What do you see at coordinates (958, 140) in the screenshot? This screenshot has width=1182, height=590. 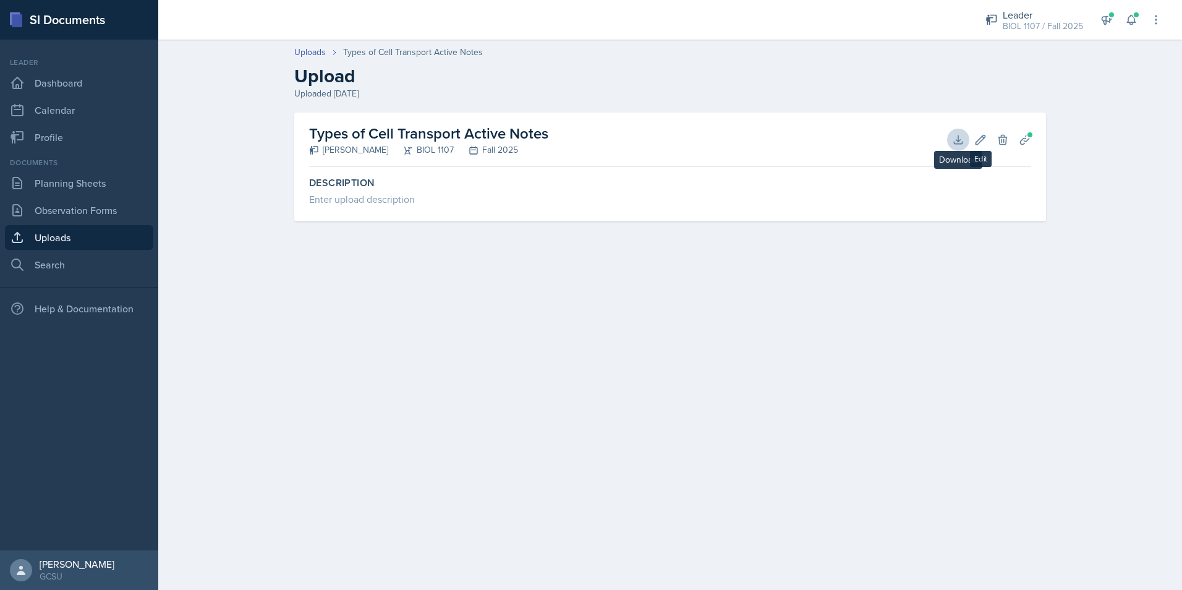 I see `button: Download` at bounding box center [958, 140].